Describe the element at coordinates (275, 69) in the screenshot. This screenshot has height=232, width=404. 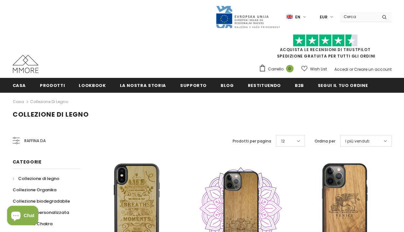
I see `span: Carrello` at that location.